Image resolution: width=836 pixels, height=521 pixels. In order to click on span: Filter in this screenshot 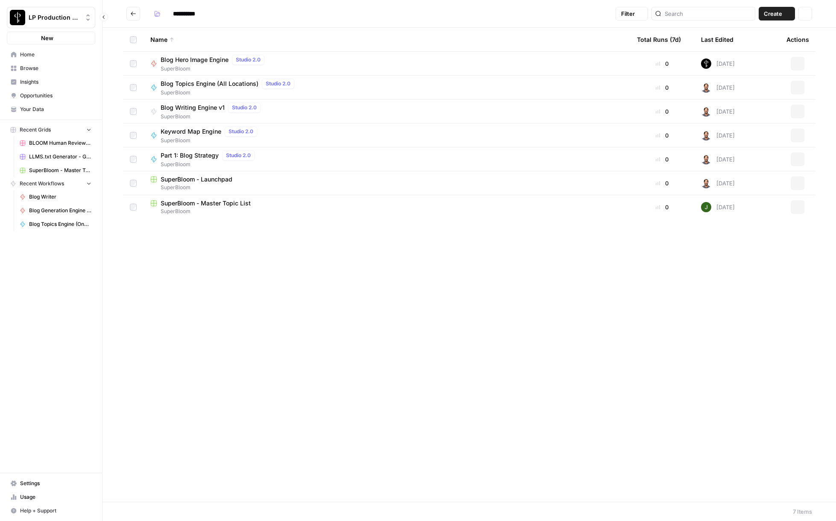, I will do `click(628, 14)`.